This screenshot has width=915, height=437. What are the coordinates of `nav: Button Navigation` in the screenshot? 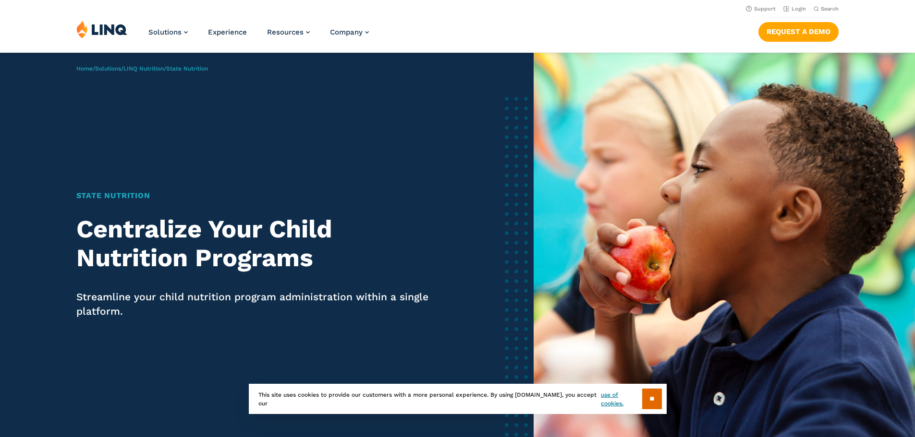 It's located at (798, 31).